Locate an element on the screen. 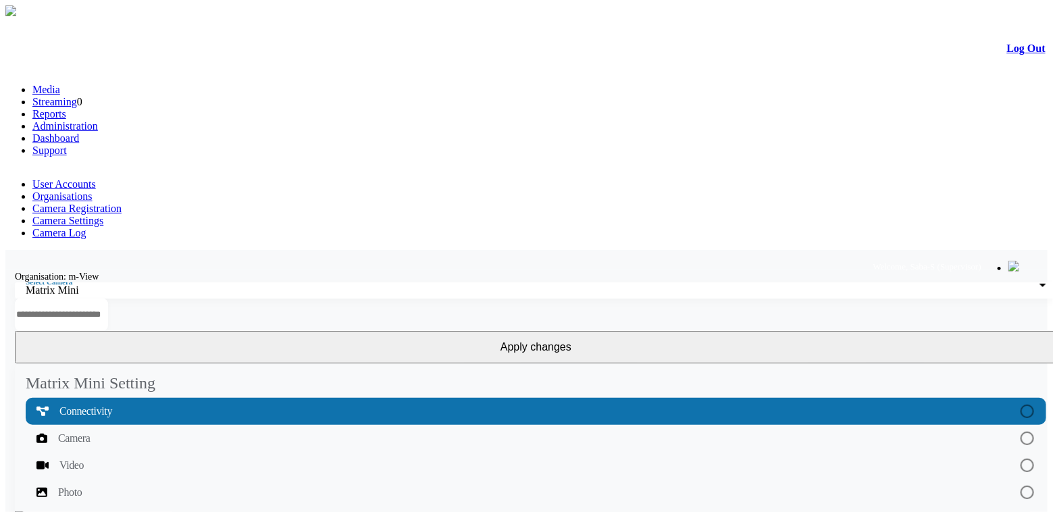 The image size is (1053, 512). a: Reports is located at coordinates (49, 113).